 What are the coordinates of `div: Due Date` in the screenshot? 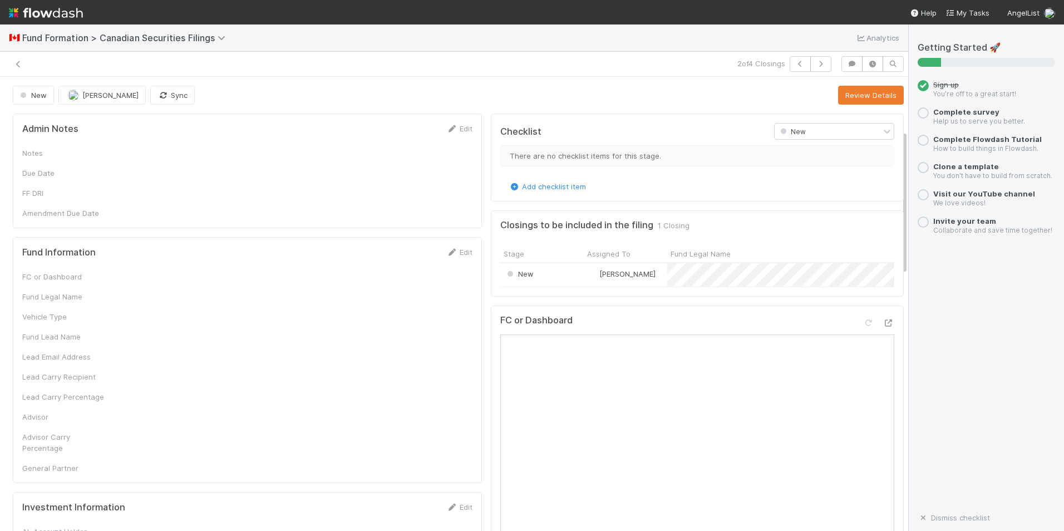 It's located at (64, 173).